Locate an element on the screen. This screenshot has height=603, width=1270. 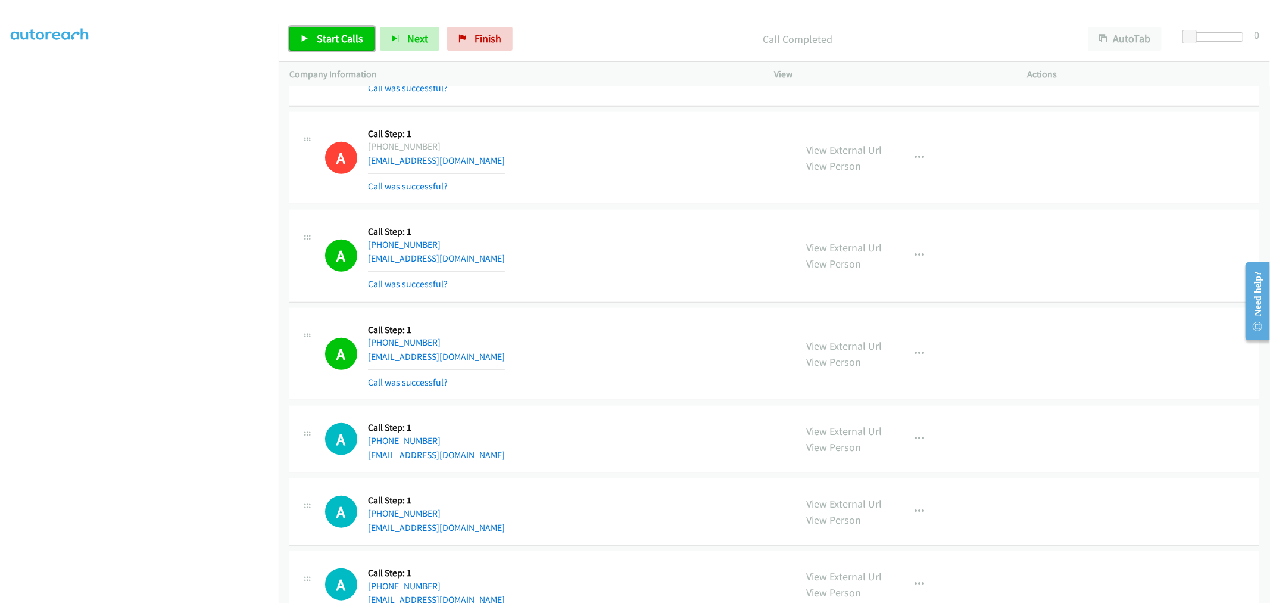
div: Open Resource Center is located at coordinates (21, 47).